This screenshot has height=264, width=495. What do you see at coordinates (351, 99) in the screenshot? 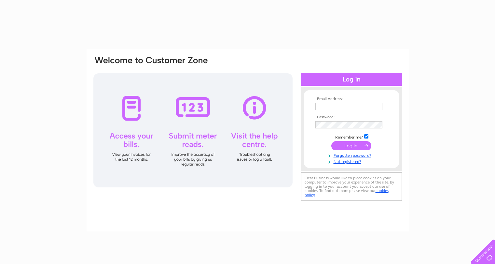
I see `th: Email Address:` at bounding box center [351, 99].